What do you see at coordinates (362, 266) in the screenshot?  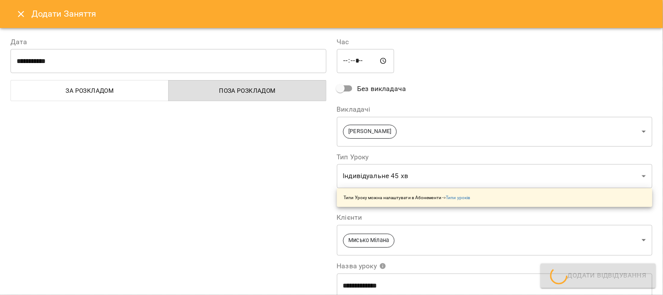 I see `span: Назва уроку` at bounding box center [362, 266].